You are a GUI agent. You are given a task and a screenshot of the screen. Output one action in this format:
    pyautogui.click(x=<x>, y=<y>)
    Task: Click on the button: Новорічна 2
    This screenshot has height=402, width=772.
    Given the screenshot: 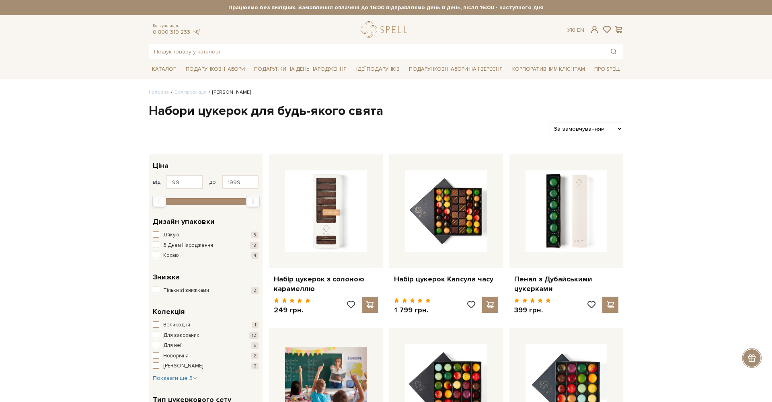 What is the action you would take?
    pyautogui.click(x=206, y=356)
    